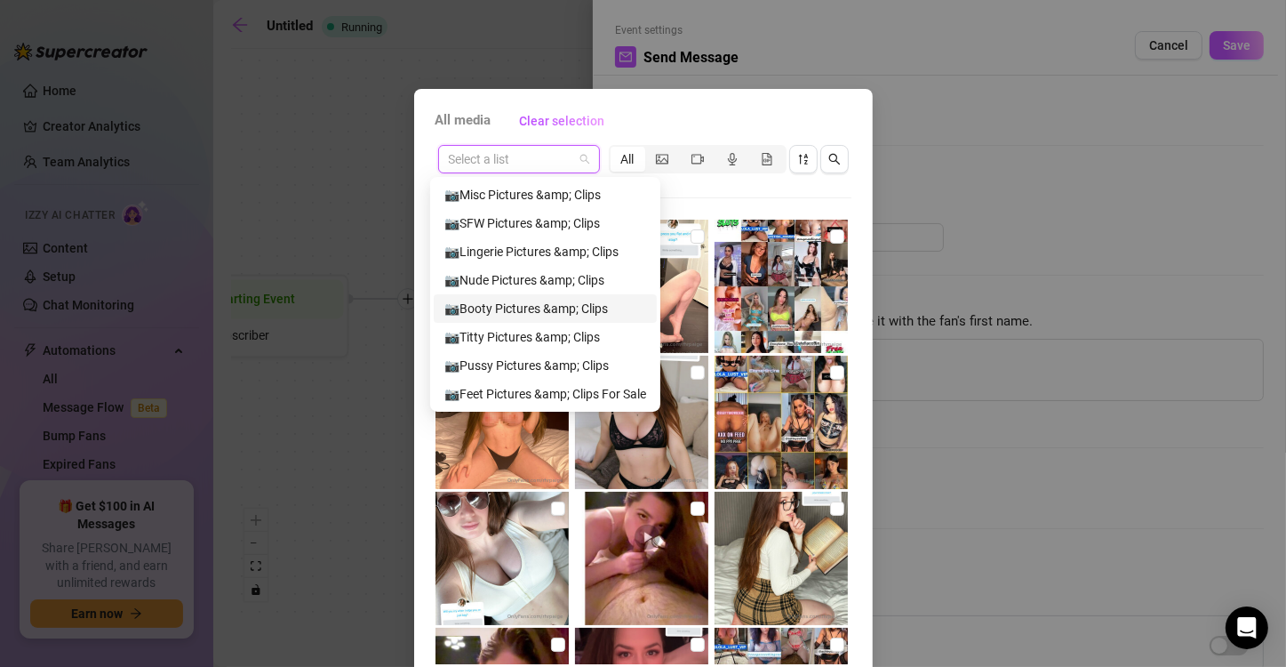 This screenshot has width=1286, height=667. Describe the element at coordinates (545, 280) in the screenshot. I see `div: 📷Nude Pictures &amp; Clips` at that location.